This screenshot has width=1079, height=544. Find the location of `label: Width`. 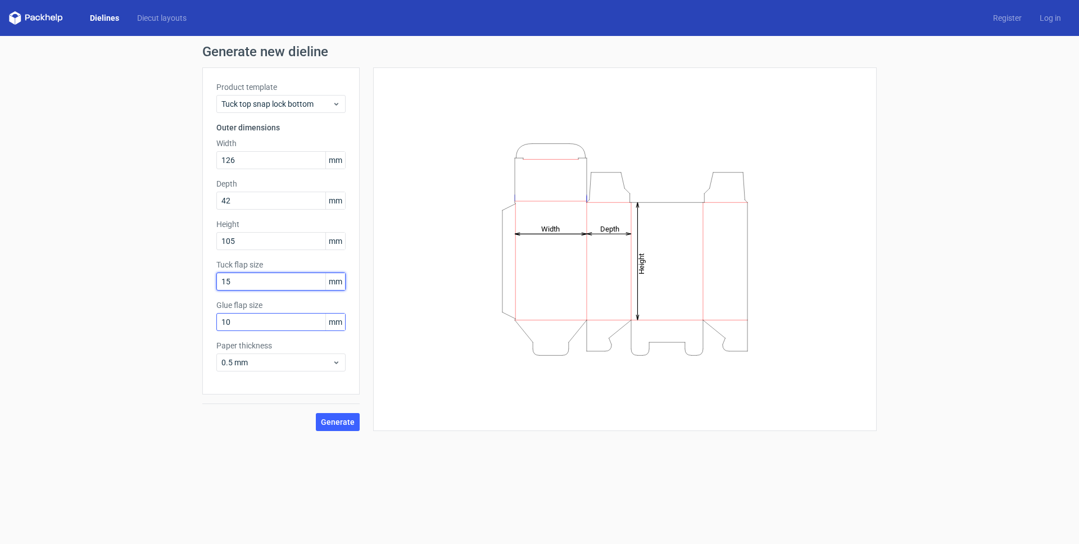

label: Width is located at coordinates (281, 143).